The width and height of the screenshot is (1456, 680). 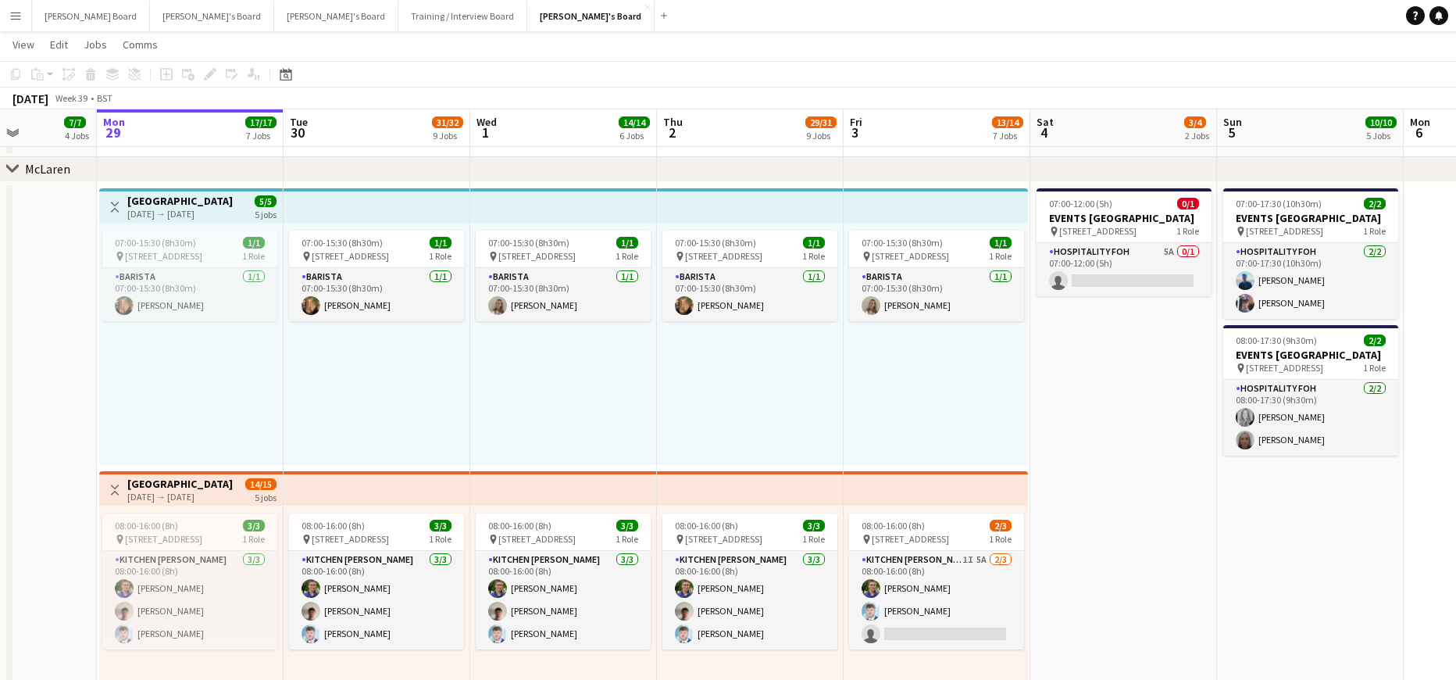 I want to click on span: 30, so click(x=298, y=132).